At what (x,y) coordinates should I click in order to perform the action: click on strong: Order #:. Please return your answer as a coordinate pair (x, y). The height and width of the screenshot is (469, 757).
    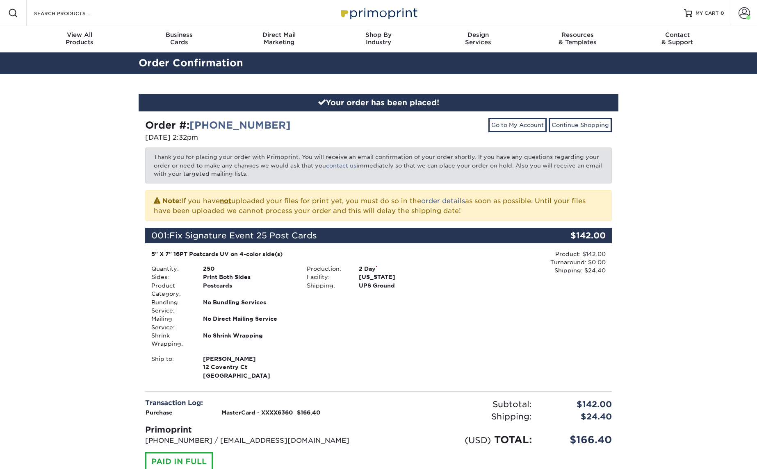
    Looking at the image, I should click on (218, 125).